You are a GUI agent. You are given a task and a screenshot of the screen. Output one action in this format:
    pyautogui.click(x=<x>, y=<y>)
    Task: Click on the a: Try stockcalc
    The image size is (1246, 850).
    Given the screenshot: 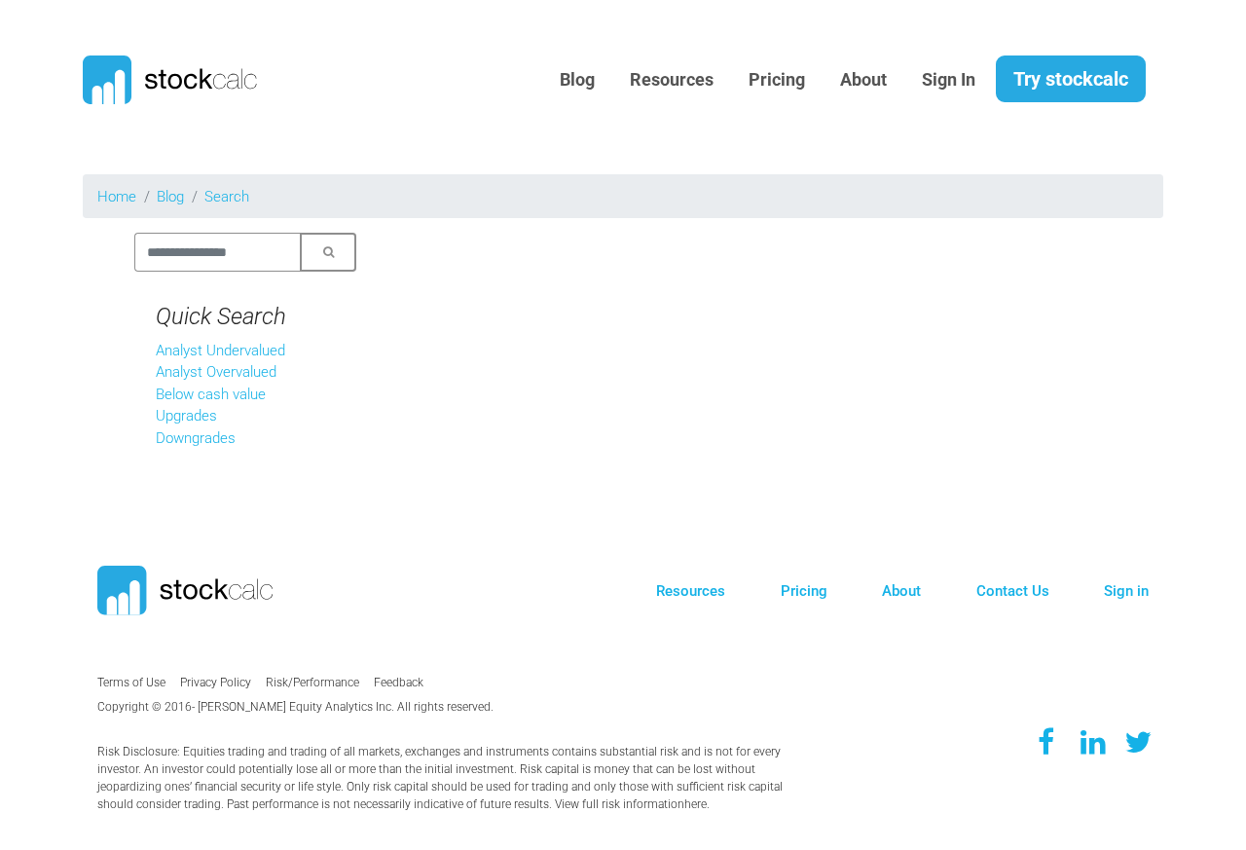 What is the action you would take?
    pyautogui.click(x=1071, y=79)
    